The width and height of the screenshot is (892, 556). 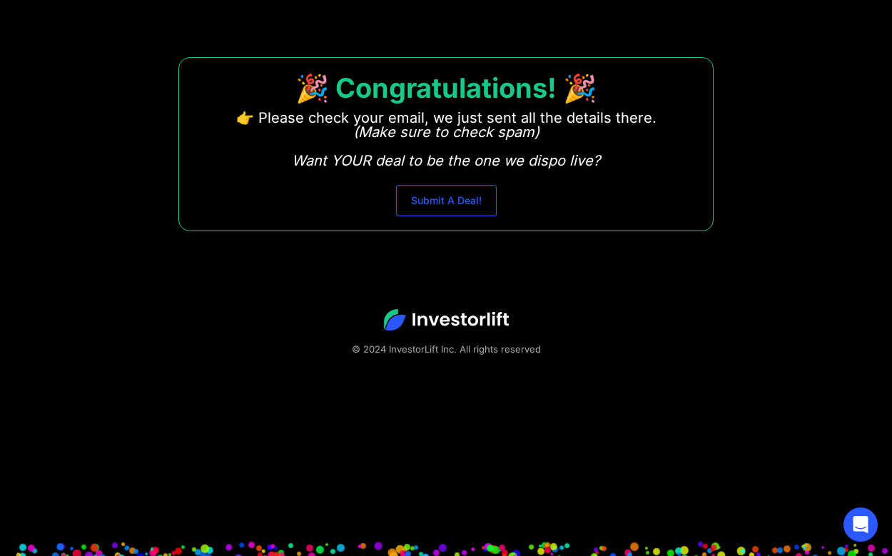 I want to click on em: (Make sure to check spam) Want YOUR deal to be the one we dispo live?, so click(x=446, y=146).